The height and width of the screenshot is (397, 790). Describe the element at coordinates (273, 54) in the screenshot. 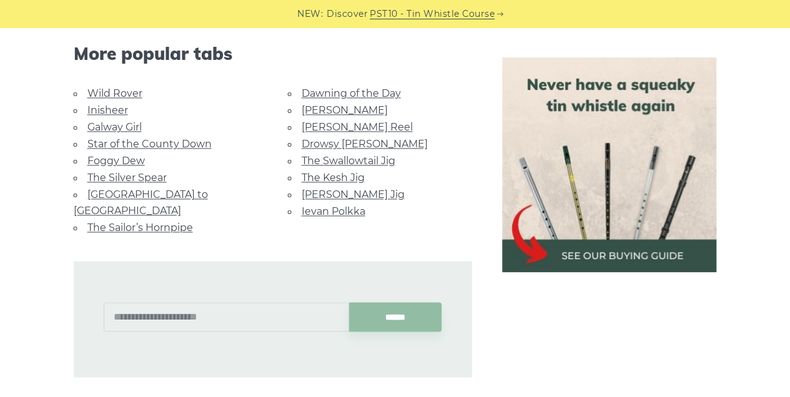

I see `span: More popular tabs` at that location.